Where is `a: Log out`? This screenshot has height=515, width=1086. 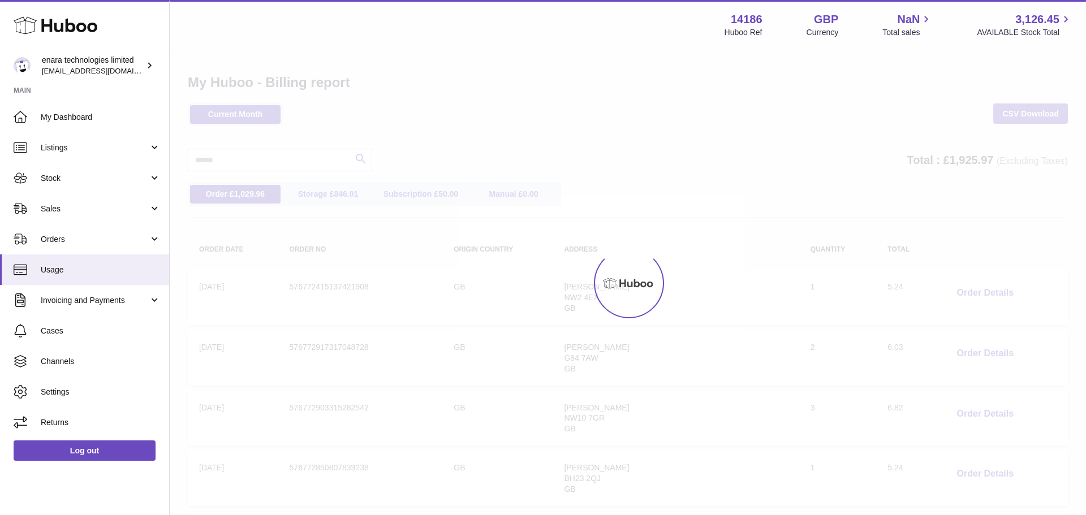 a: Log out is located at coordinates (84, 451).